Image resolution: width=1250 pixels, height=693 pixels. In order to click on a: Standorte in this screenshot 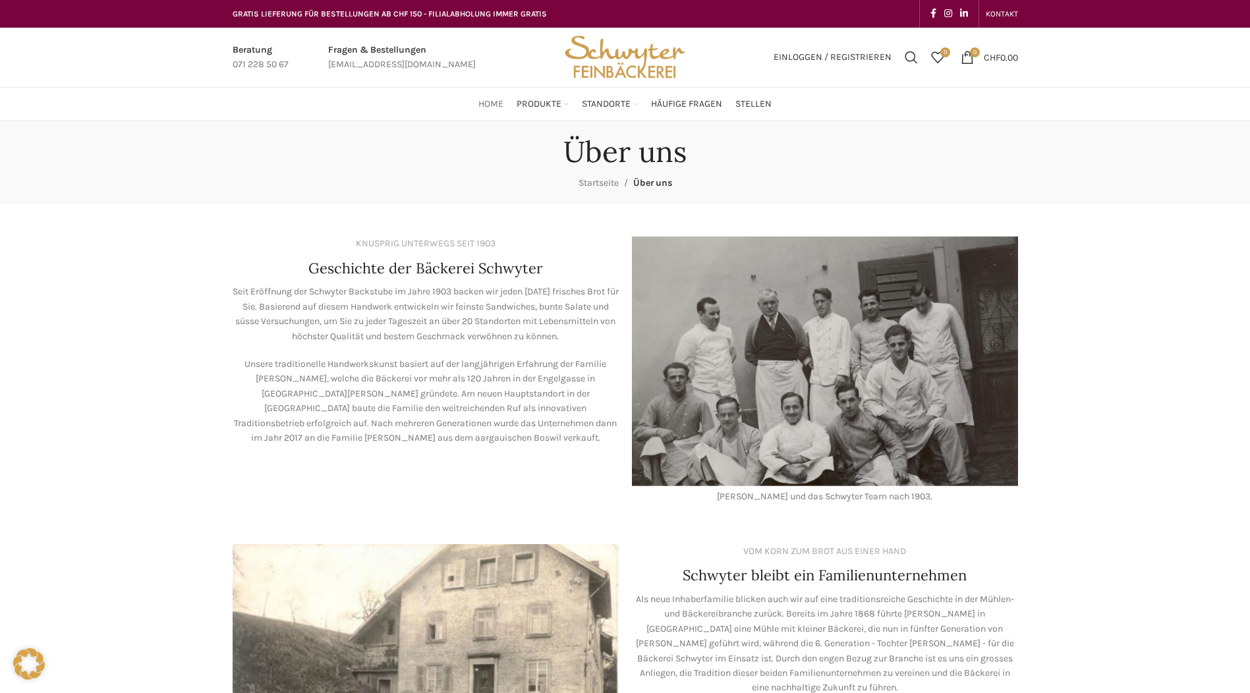, I will do `click(610, 104)`.